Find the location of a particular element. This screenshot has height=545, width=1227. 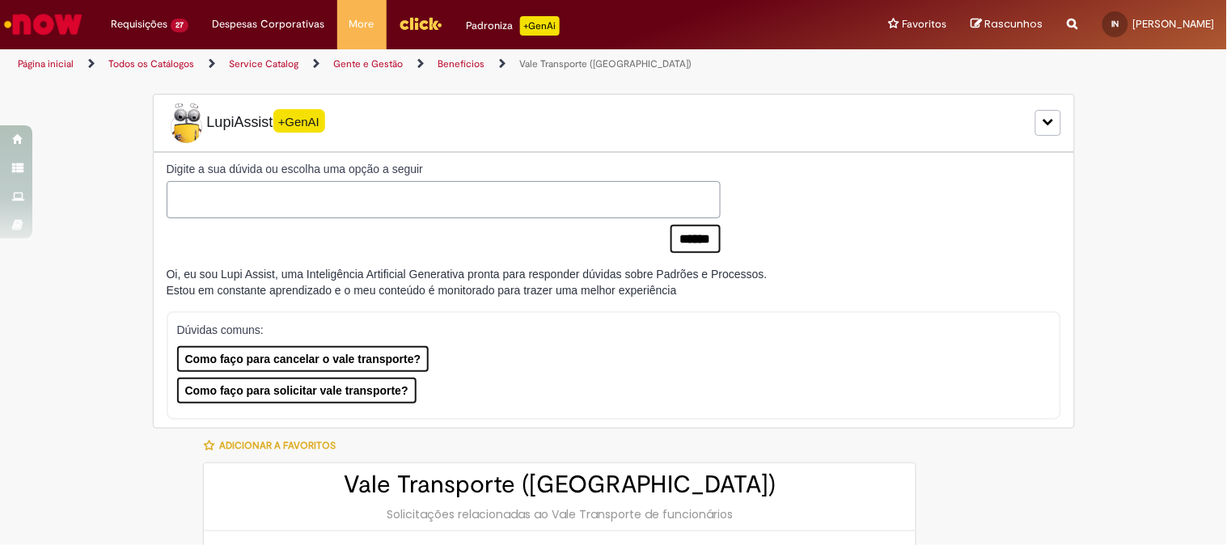

a: Gente e Gestão is located at coordinates (368, 64).